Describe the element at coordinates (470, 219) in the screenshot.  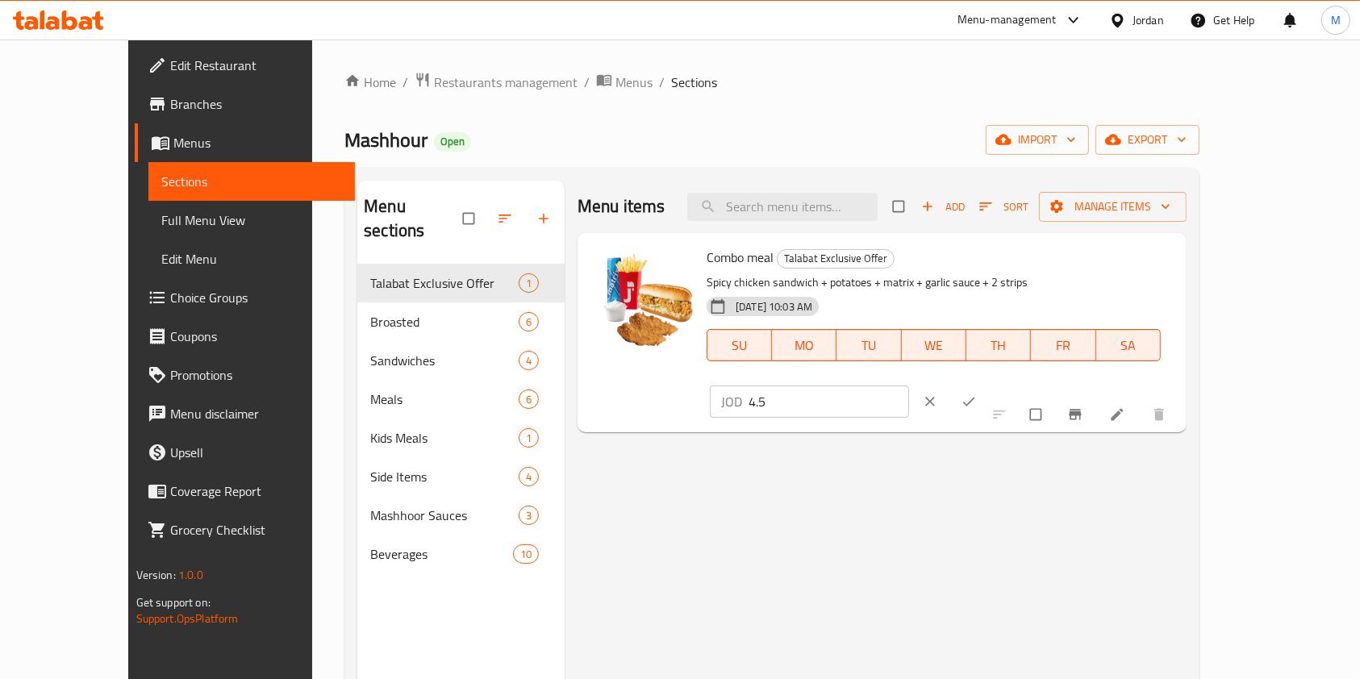
I see `span: Select all sections` at that location.